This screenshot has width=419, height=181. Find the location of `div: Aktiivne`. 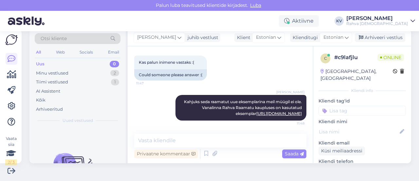

div: Aktiivne is located at coordinates (299, 21).